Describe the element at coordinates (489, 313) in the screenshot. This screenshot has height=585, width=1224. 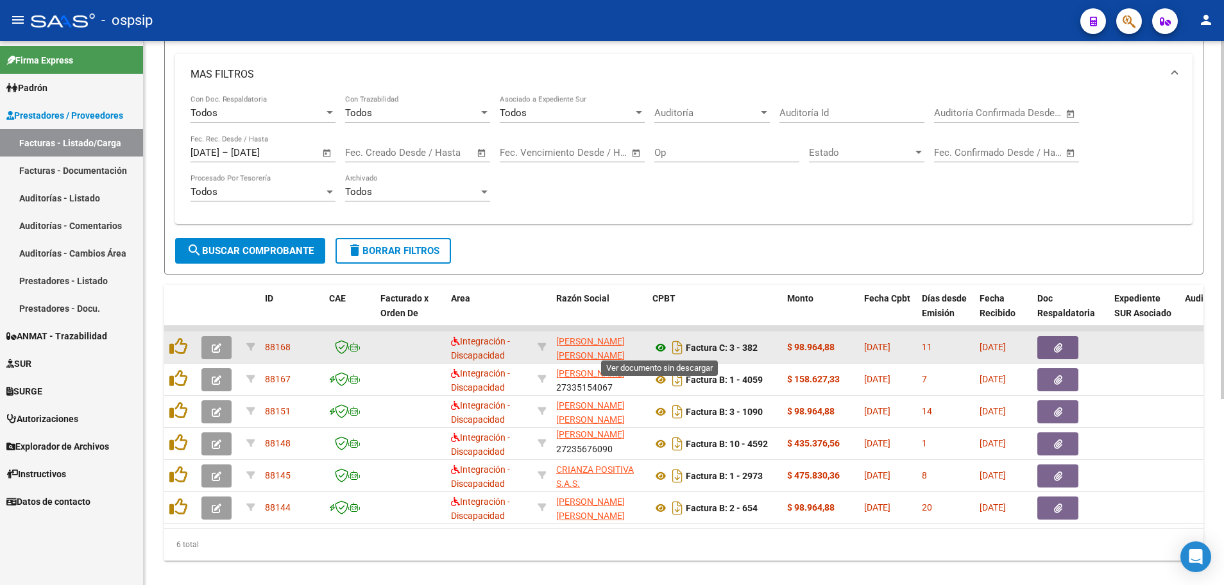
I see `datatable-header-cell: Area` at that location.